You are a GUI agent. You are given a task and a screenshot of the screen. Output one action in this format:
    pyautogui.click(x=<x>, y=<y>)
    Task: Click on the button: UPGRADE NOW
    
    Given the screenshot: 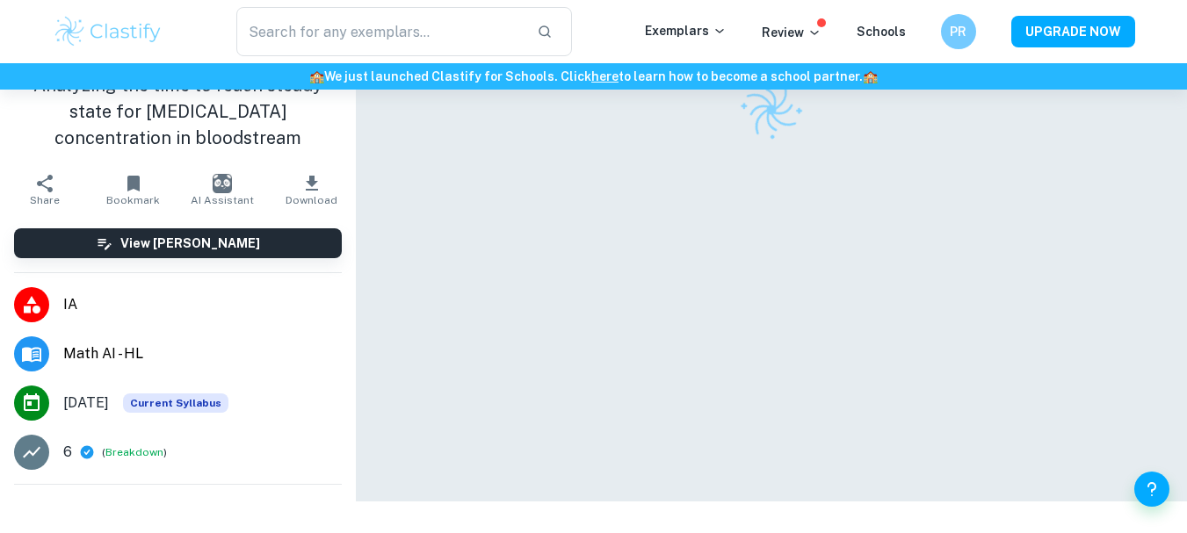 What is the action you would take?
    pyautogui.click(x=1073, y=32)
    